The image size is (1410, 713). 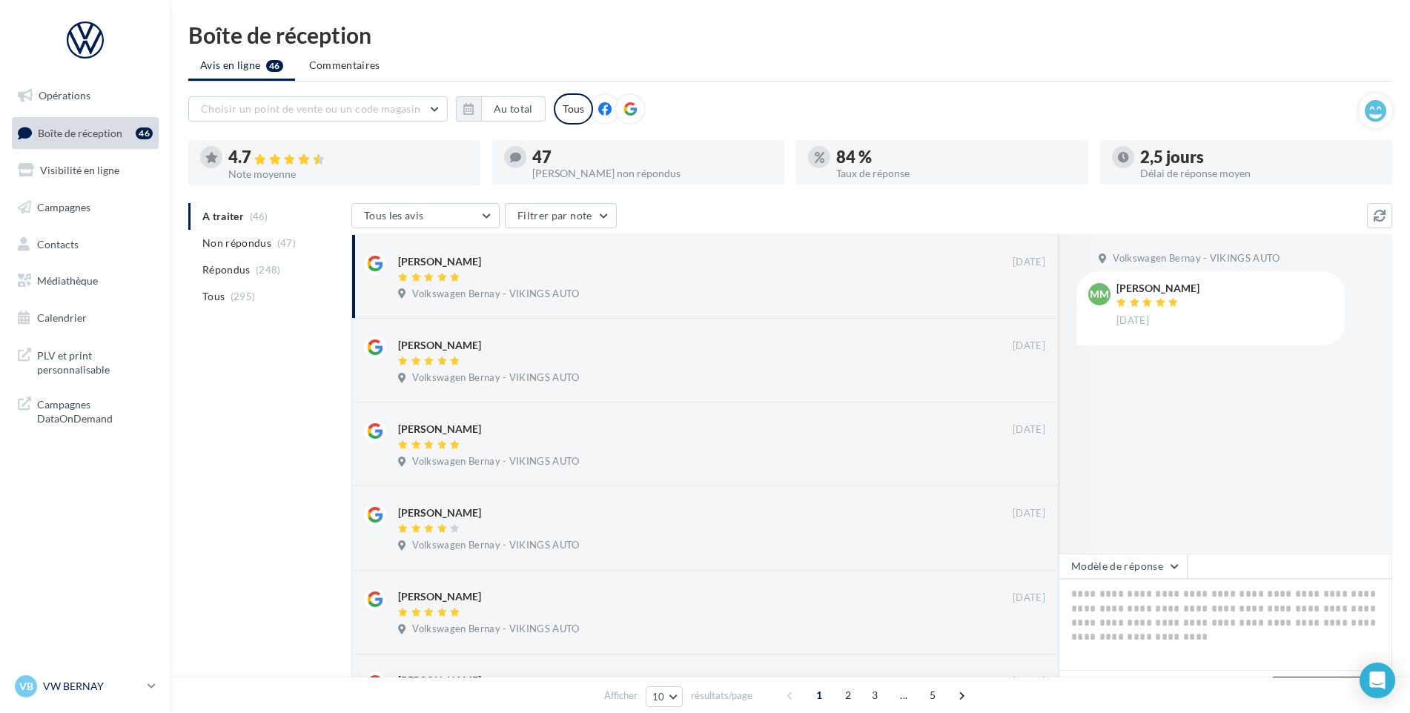 I want to click on a: Calendrier, so click(x=85, y=318).